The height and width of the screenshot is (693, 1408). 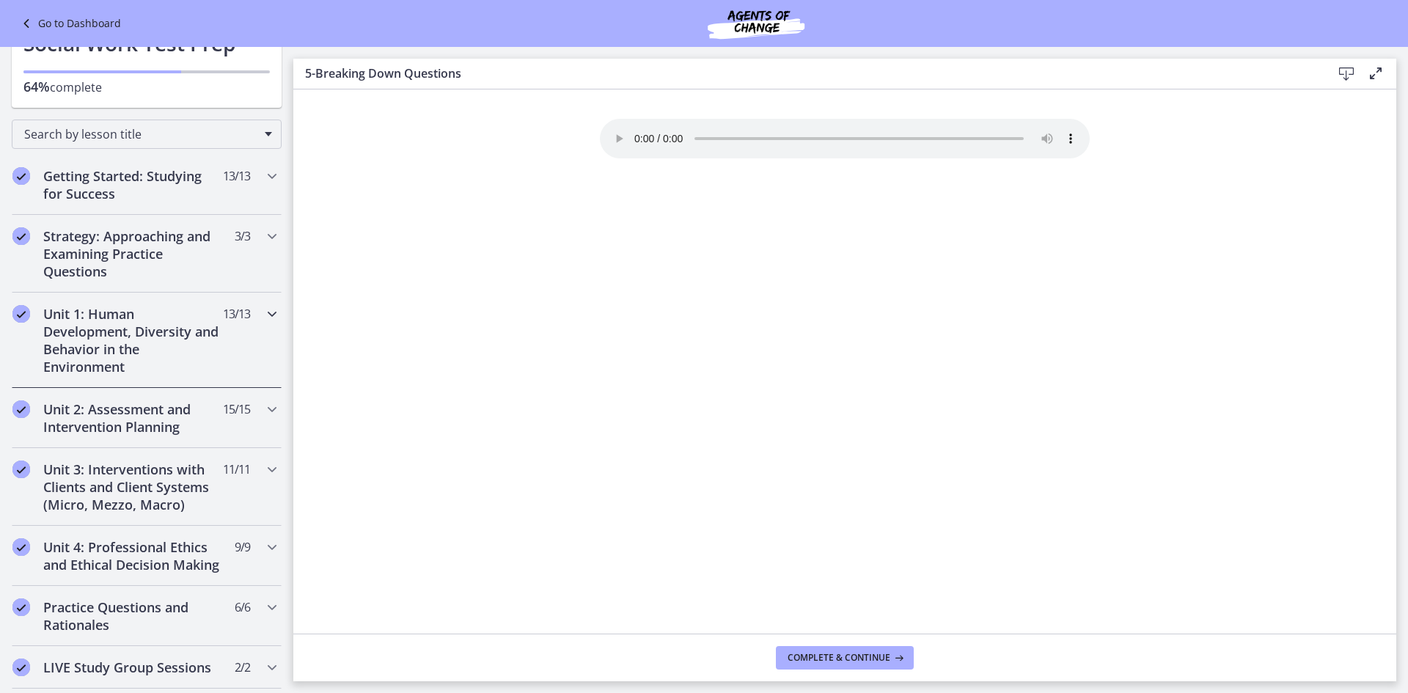 I want to click on h2: Unit 3: Interventions with Clients and Client Systems (Micro, Mezzo, Macro), so click(x=133, y=487).